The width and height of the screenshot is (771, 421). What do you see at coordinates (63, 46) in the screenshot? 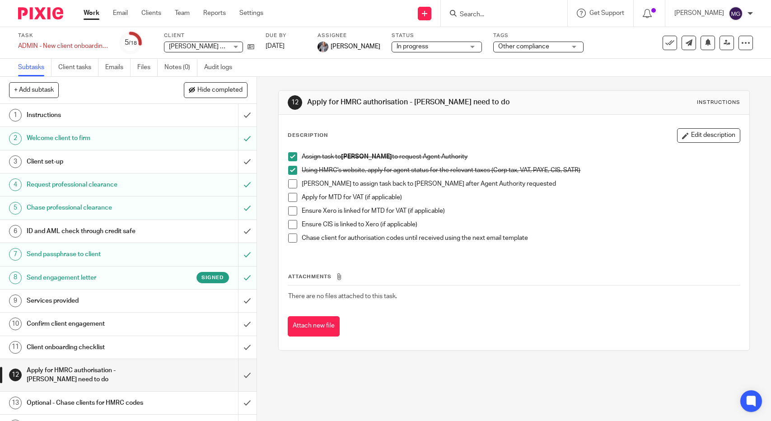
I see `div: ADMIN - New client onboarding - Limited company` at bounding box center [63, 46].